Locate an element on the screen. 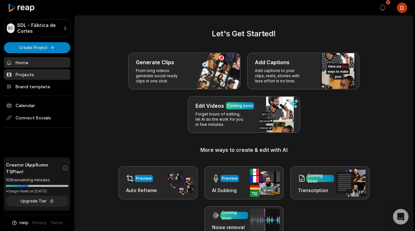  a: Calendar is located at coordinates (37, 105).